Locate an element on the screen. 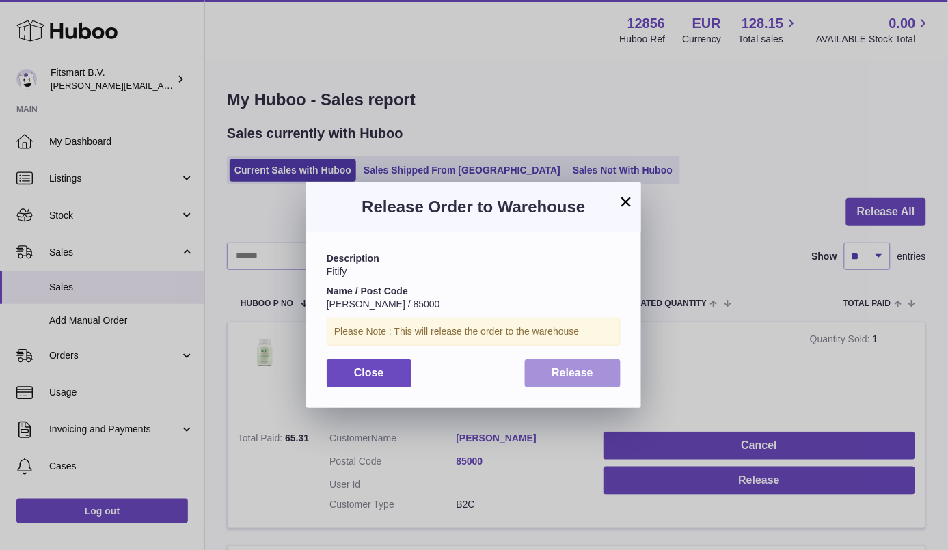 This screenshot has height=550, width=948. strong: Description is located at coordinates (353, 258).